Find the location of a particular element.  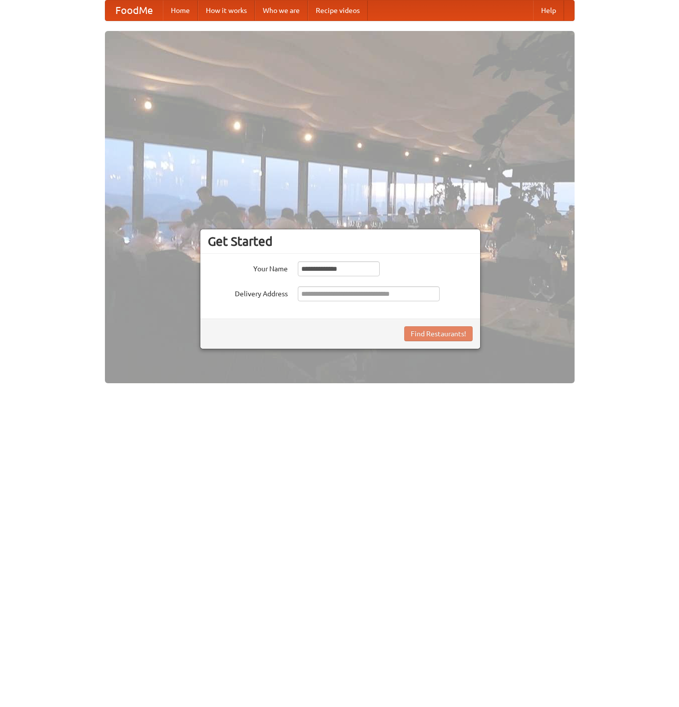

label: Delivery Address is located at coordinates (248, 292).